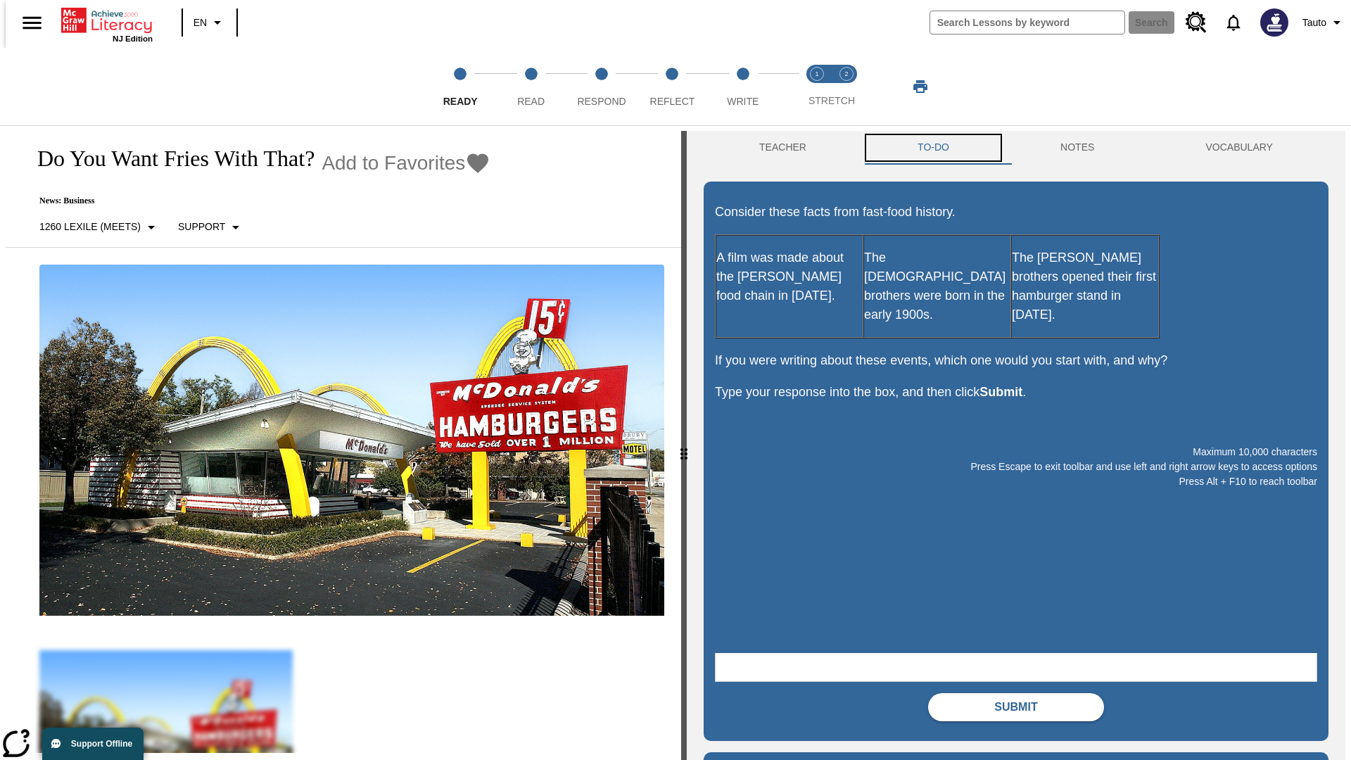  Describe the element at coordinates (1016, 452) in the screenshot. I see `p: Maximum 10,000 characters` at that location.